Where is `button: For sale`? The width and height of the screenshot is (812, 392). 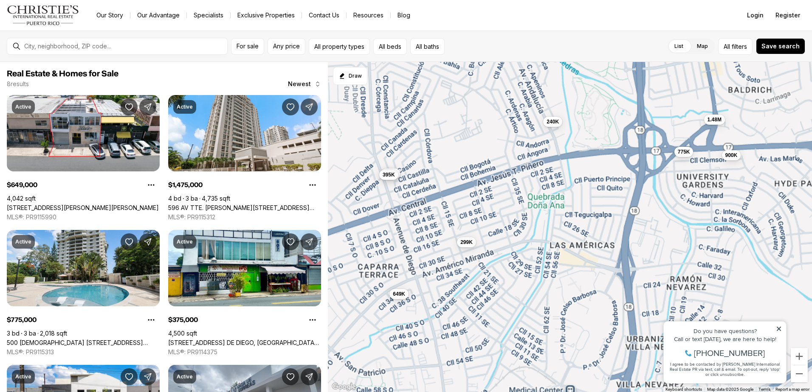
button: For sale is located at coordinates (248, 46).